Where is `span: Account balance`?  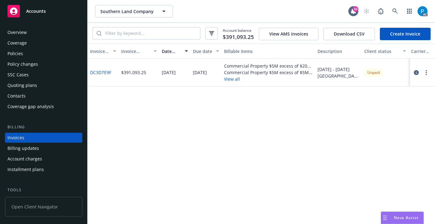
span: Account balance is located at coordinates (238, 33).